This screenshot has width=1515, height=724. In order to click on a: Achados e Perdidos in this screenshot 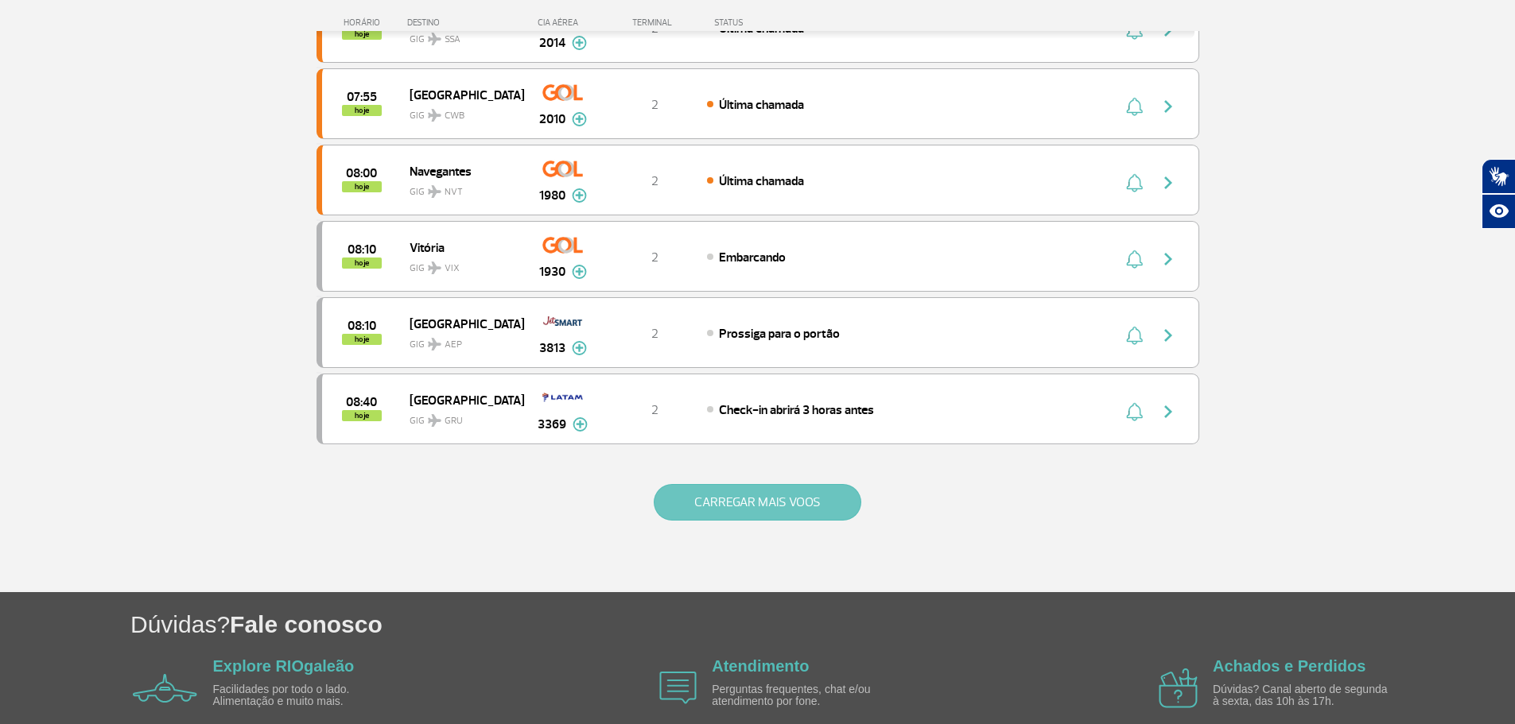, I will do `click(1289, 666)`.